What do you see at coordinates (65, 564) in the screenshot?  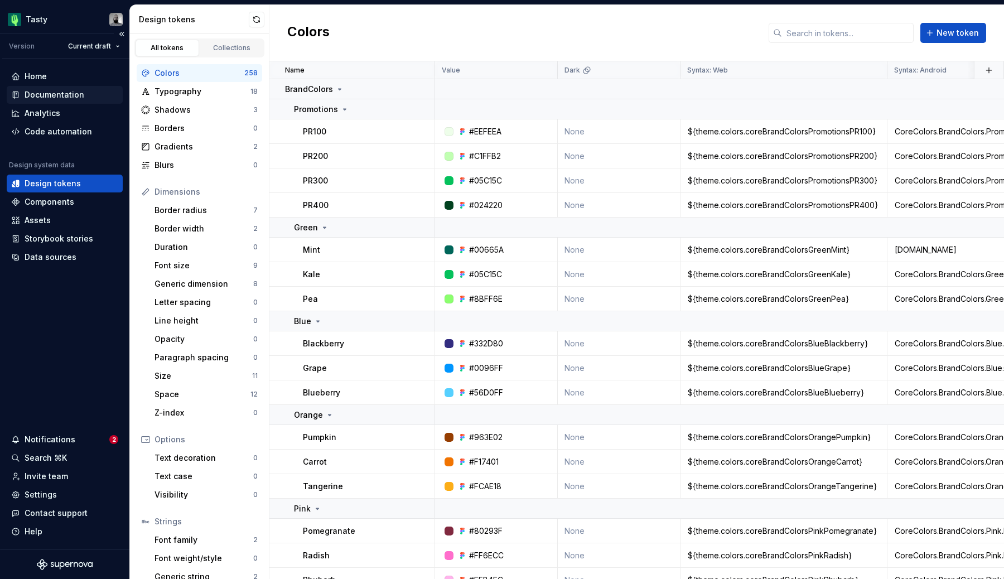 I see `a: Supernova Logo` at bounding box center [65, 564].